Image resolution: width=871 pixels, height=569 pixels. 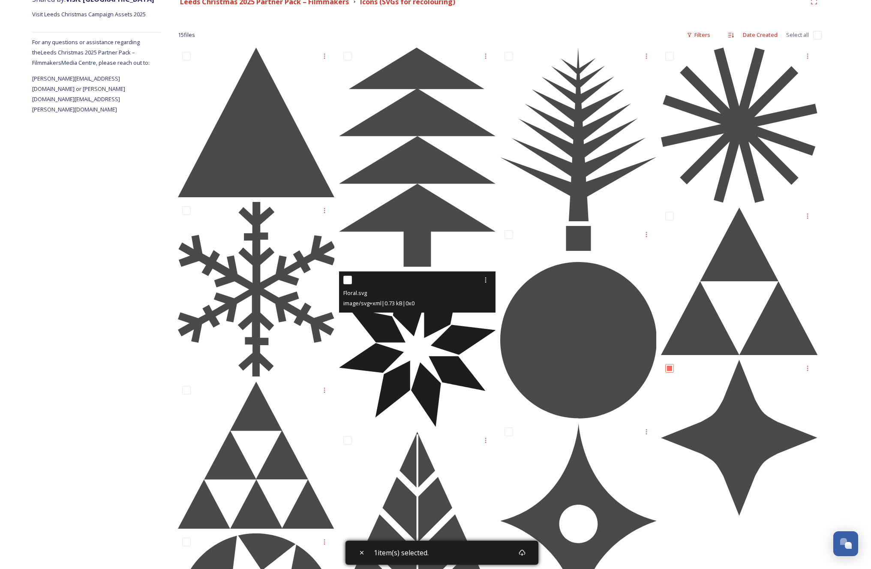 What do you see at coordinates (256, 122) in the screenshot?
I see `img: Tree triangle.svg` at bounding box center [256, 122].